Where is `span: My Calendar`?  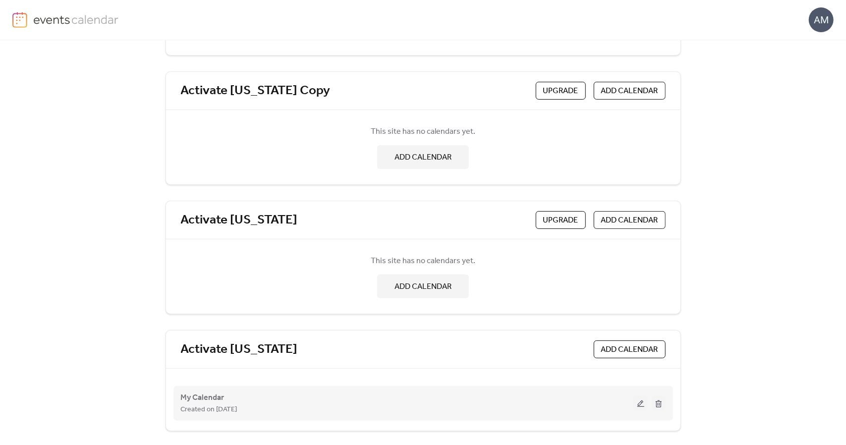 span: My Calendar is located at coordinates (203, 398).